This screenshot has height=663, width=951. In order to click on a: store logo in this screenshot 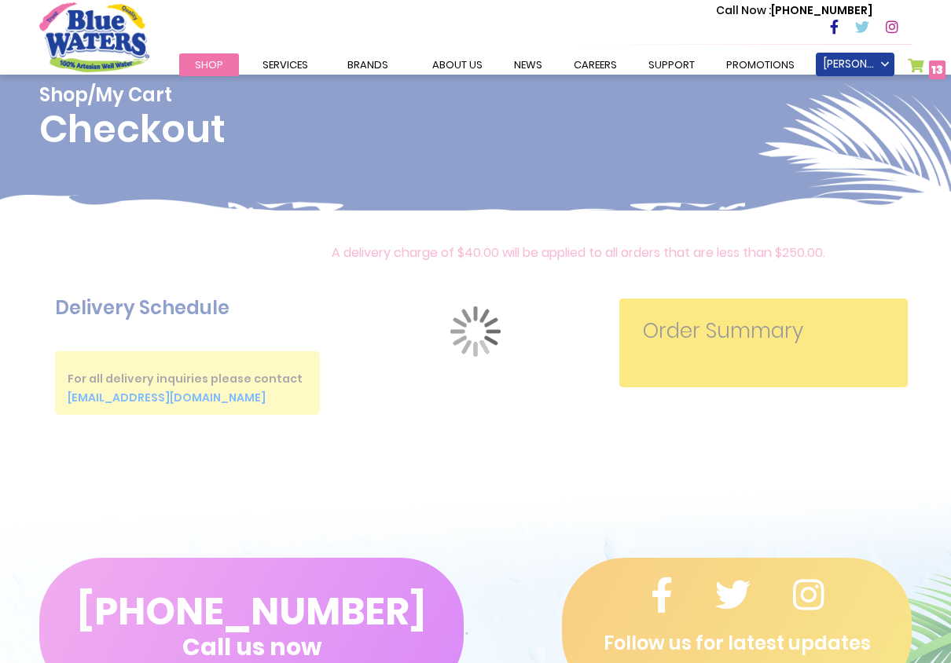, I will do `click(94, 37)`.